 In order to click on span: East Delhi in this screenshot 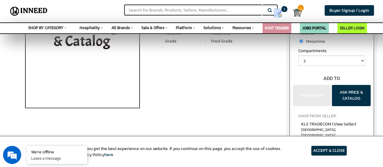, I will do `click(332, 132)`.